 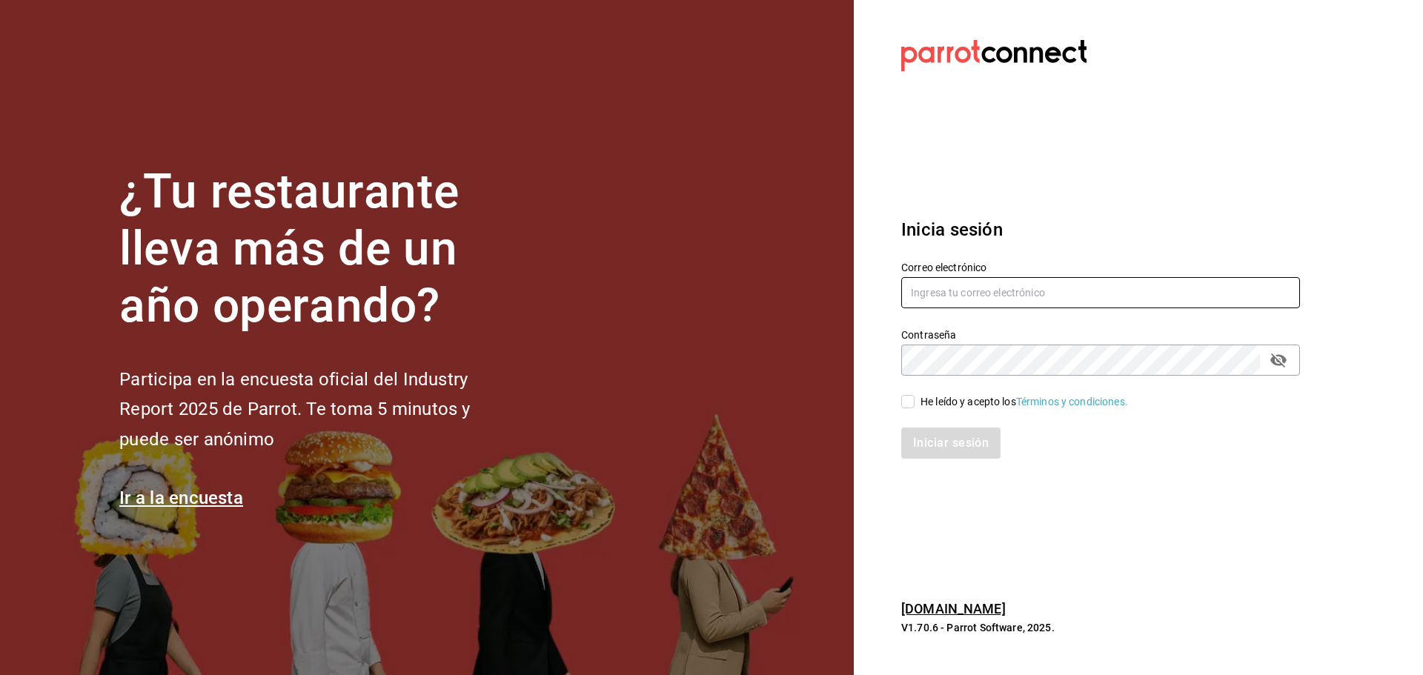 I want to click on a: Términos y condiciones., so click(x=1072, y=402).